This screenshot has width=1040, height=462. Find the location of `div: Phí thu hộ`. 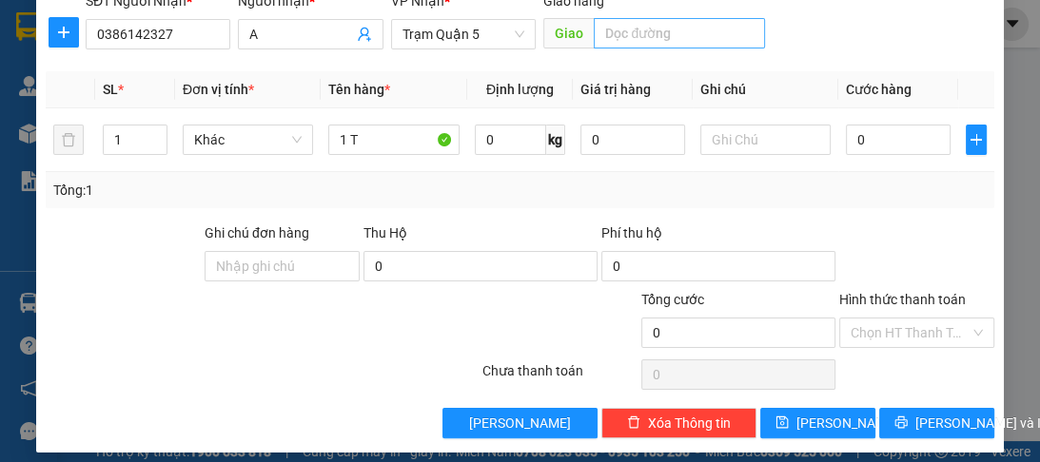

div: Phí thu hộ is located at coordinates (718, 237).